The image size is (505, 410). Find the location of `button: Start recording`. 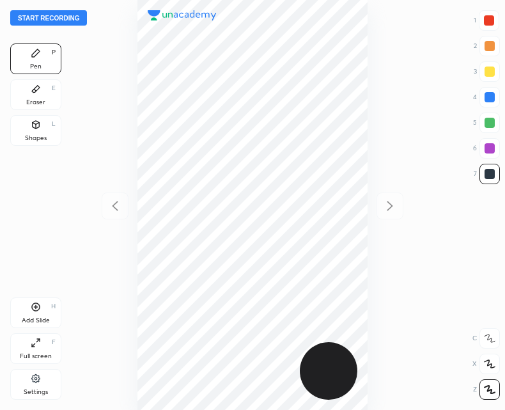

button: Start recording is located at coordinates (49, 18).